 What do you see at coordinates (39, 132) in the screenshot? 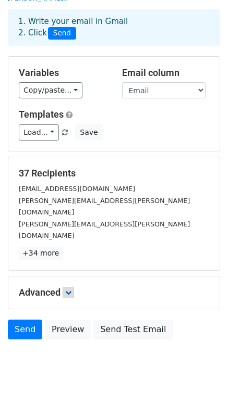
I see `a: Load...` at bounding box center [39, 132].